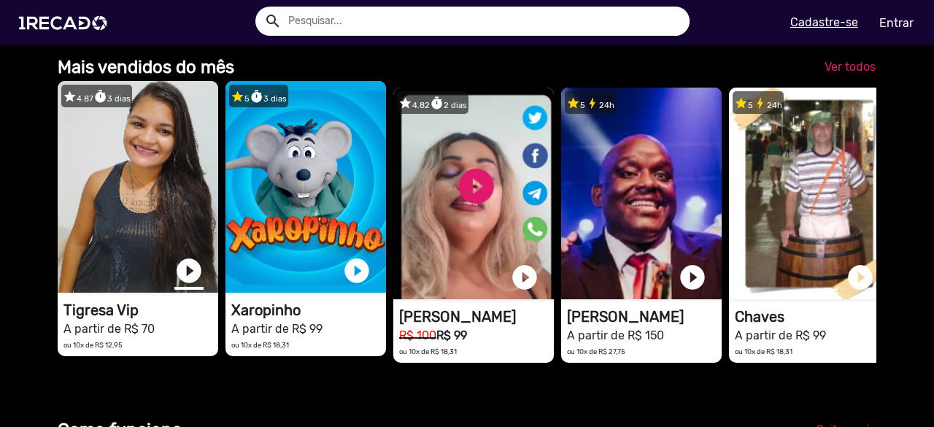 The width and height of the screenshot is (934, 427). I want to click on mat-icon: Example home icon, so click(273, 21).